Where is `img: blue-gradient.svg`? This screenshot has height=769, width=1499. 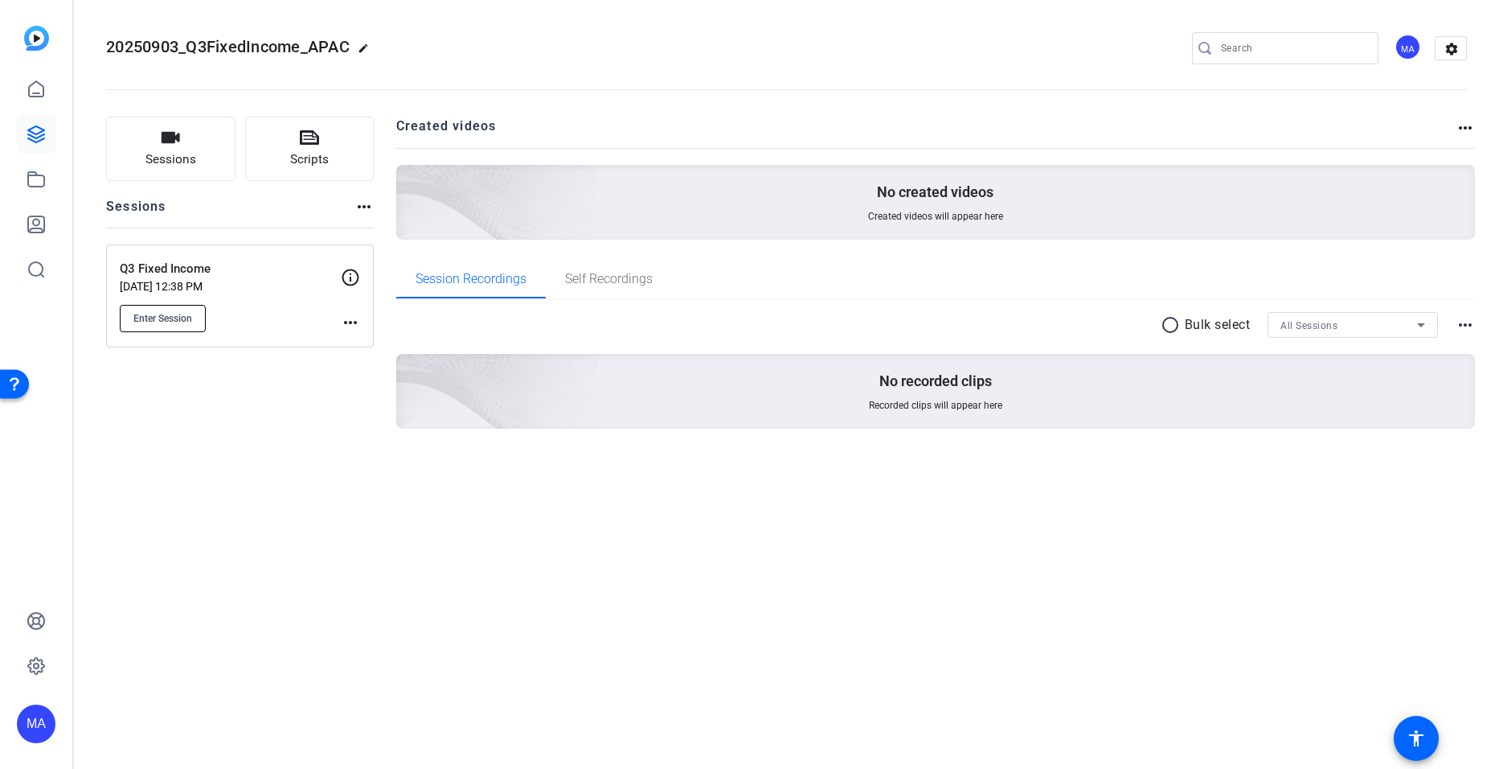 img: blue-gradient.svg is located at coordinates (36, 38).